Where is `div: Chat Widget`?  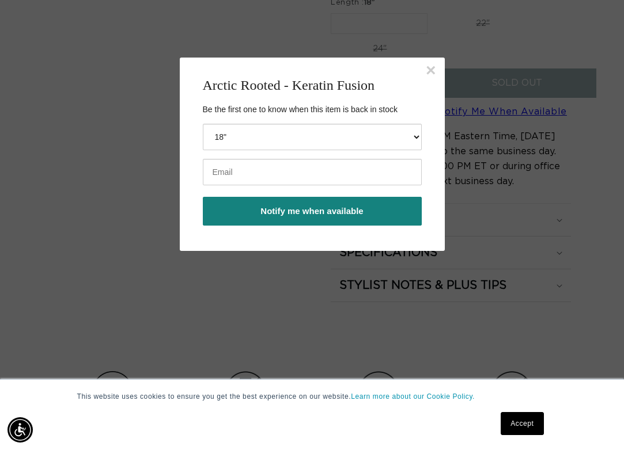
div: Chat Widget is located at coordinates (595, 423).